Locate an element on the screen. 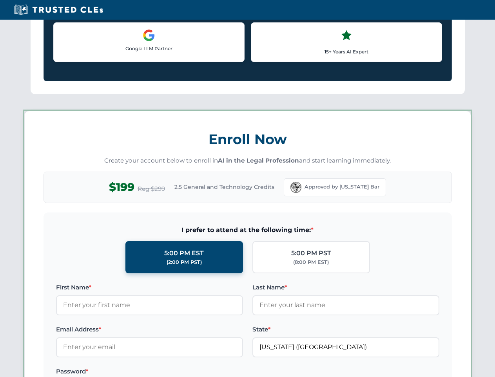  span: Reg $299 is located at coordinates (151, 189).